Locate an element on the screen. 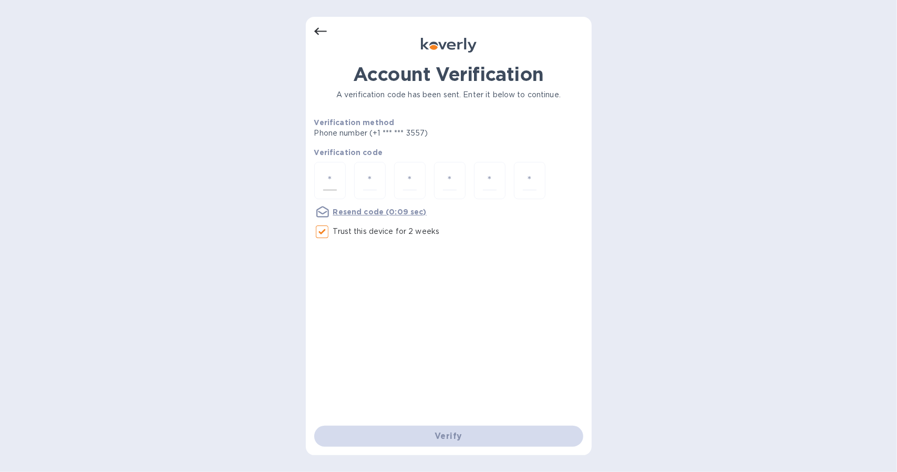 Image resolution: width=897 pixels, height=472 pixels. u: Resend code (0:09 sec) is located at coordinates (380, 212).